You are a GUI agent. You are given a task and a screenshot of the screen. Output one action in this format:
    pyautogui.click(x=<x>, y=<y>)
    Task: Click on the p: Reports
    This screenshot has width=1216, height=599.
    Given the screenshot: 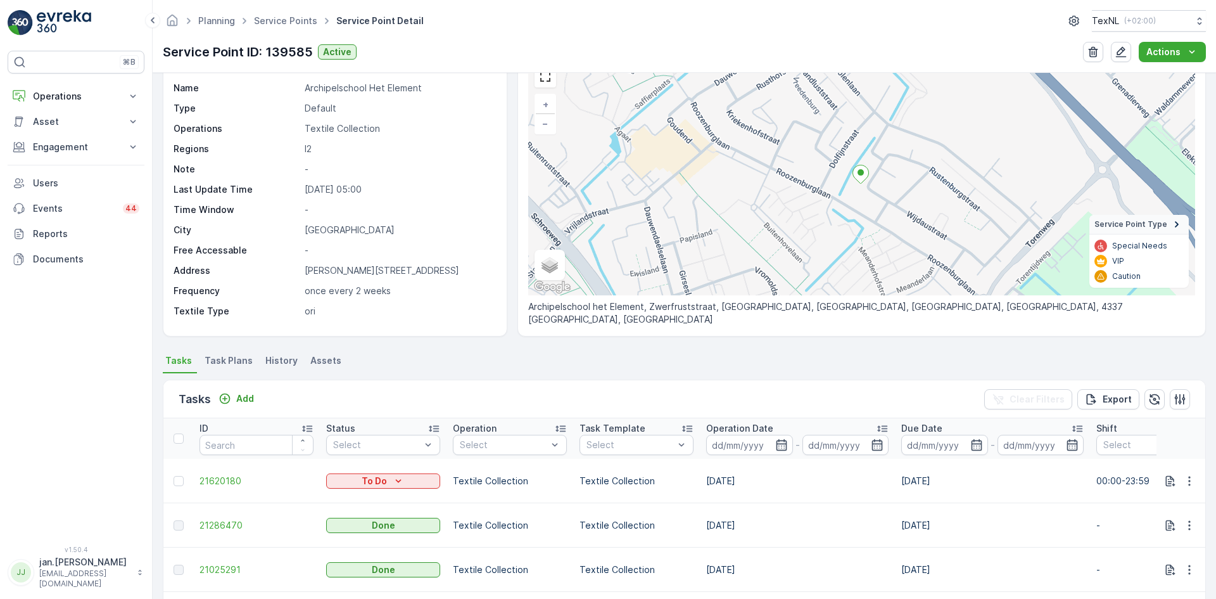 What is the action you would take?
    pyautogui.click(x=86, y=234)
    